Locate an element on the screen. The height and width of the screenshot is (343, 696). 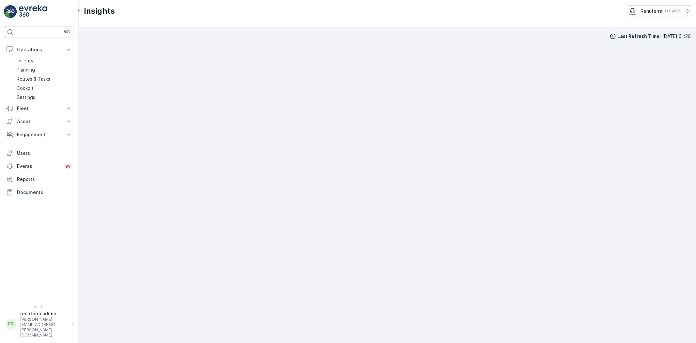
p: Operations is located at coordinates (39, 50).